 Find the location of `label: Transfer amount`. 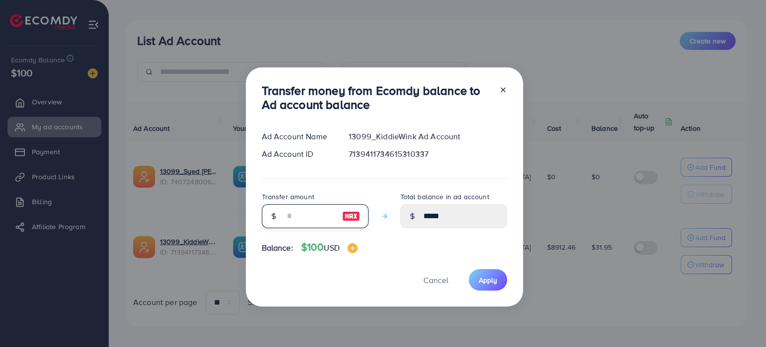

label: Transfer amount is located at coordinates (288, 196).